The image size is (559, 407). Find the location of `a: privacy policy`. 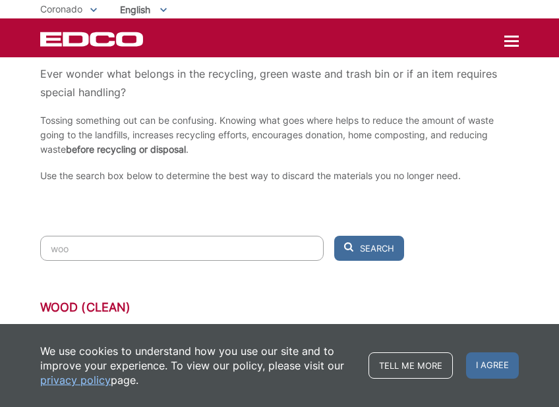

a: privacy policy is located at coordinates (75, 380).